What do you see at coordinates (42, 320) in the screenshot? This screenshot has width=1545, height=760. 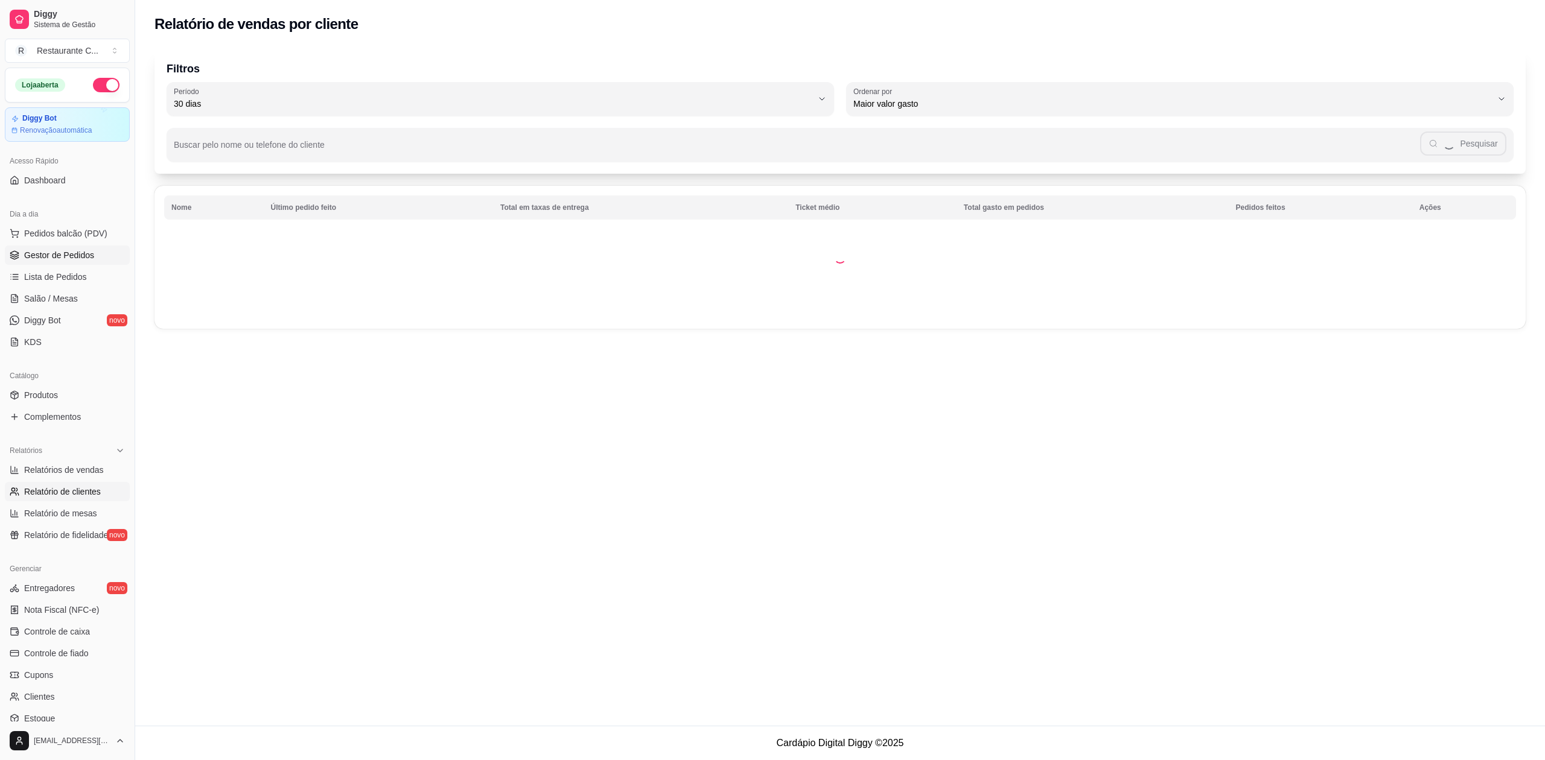 I see `span: Diggy Bot` at bounding box center [42, 320].